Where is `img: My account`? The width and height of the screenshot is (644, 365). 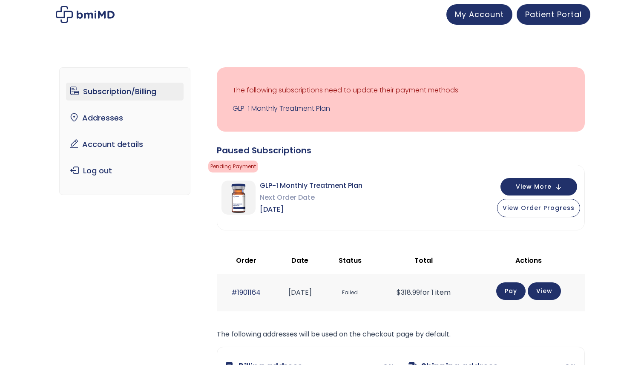 img: My account is located at coordinates (85, 14).